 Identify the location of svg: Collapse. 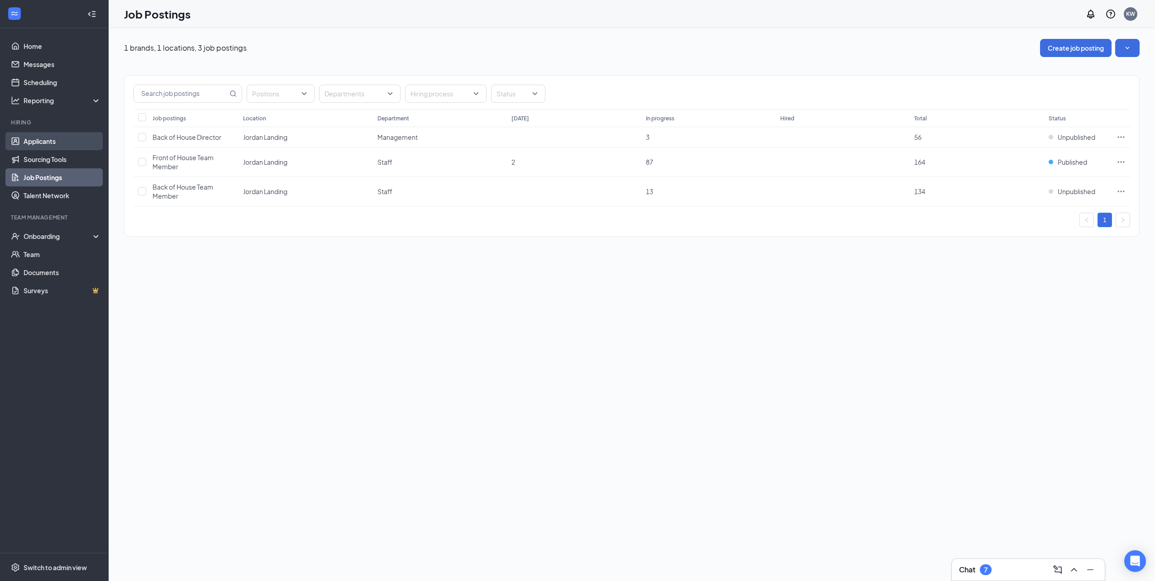
(92, 14).